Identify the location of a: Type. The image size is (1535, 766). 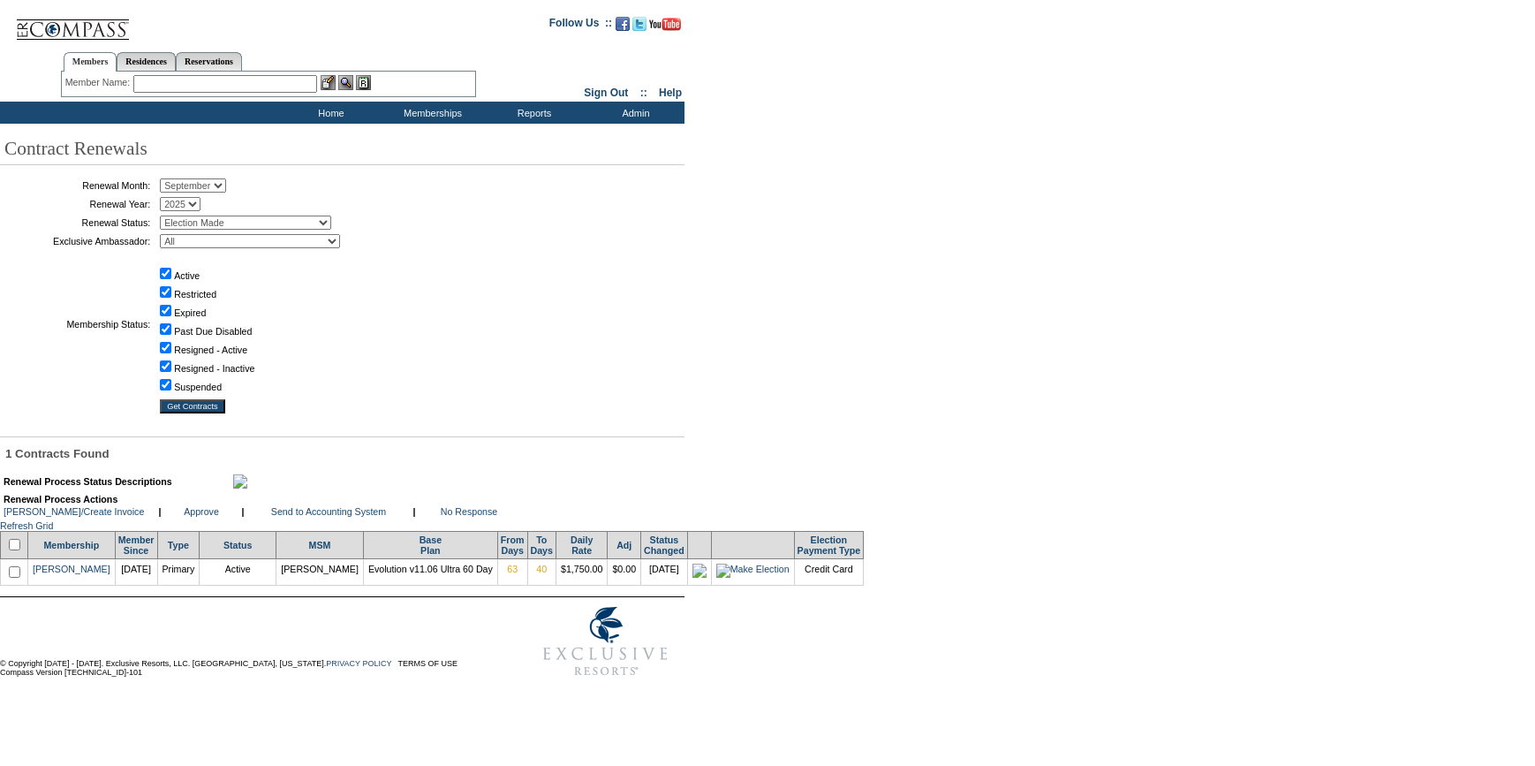
(178, 545).